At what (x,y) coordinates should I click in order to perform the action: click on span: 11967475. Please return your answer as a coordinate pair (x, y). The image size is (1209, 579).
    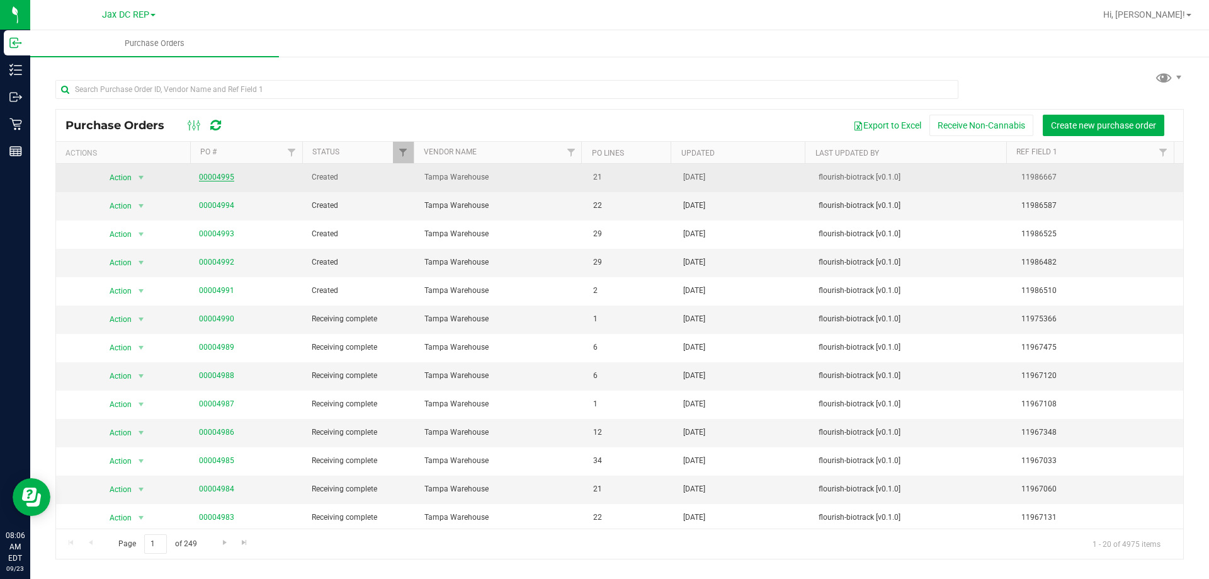
    Looking at the image, I should click on (1098, 347).